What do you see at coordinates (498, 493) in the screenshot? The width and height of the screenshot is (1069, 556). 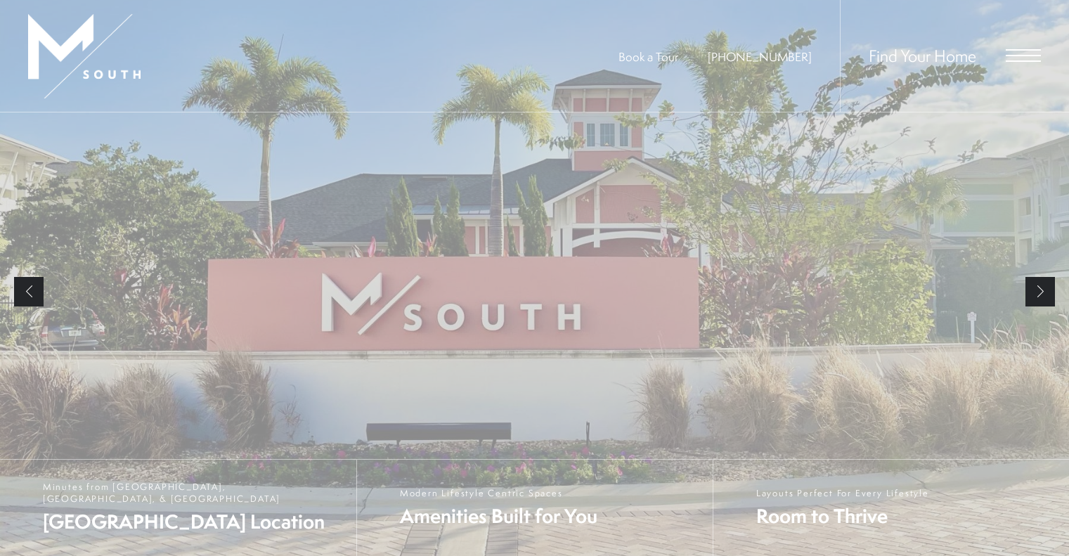 I see `span: Modern Lifestyle Centric Spaces` at bounding box center [498, 493].